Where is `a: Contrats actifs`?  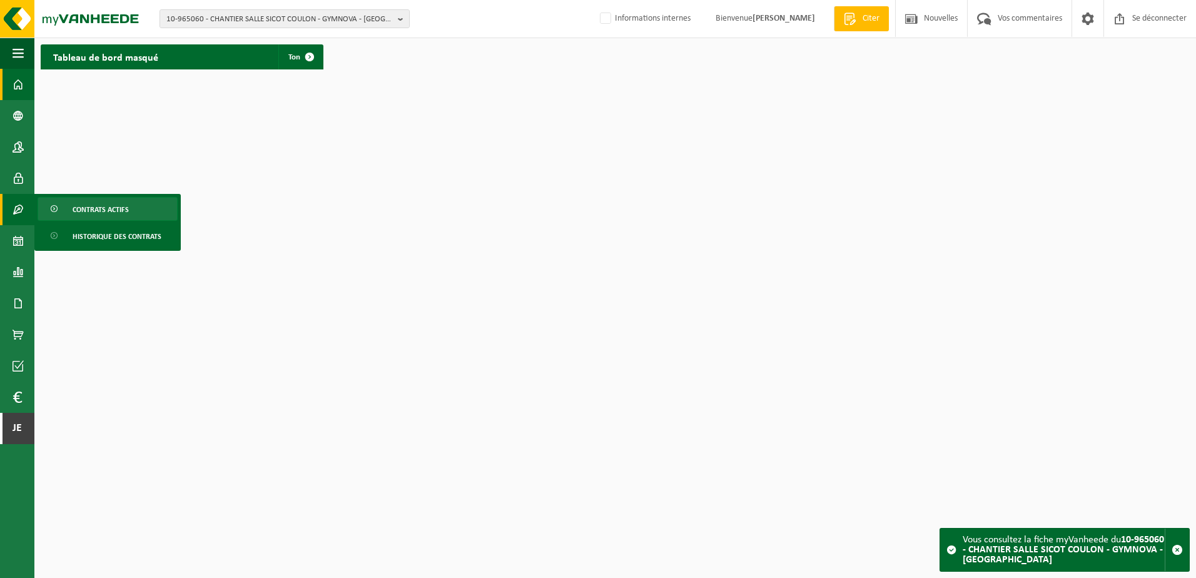
a: Contrats actifs is located at coordinates (108, 209).